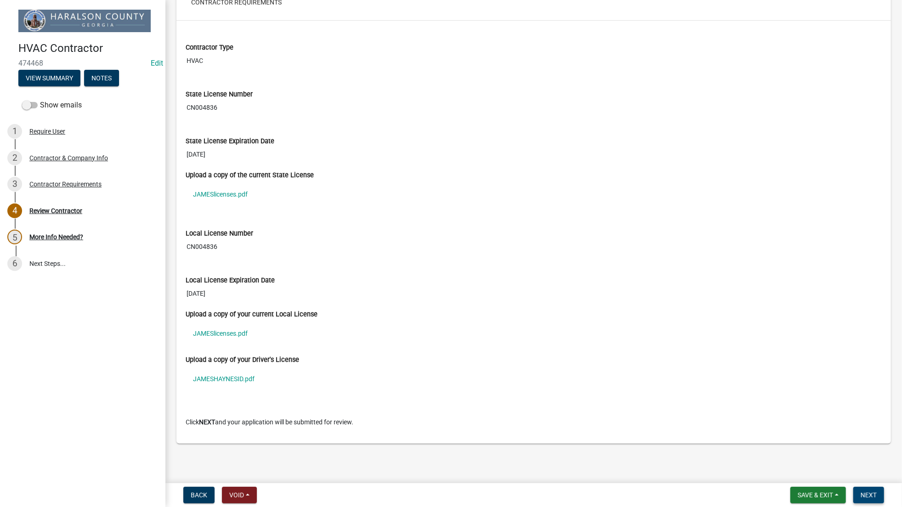 This screenshot has height=507, width=902. Describe the element at coordinates (52, 105) in the screenshot. I see `label: Show emails` at that location.